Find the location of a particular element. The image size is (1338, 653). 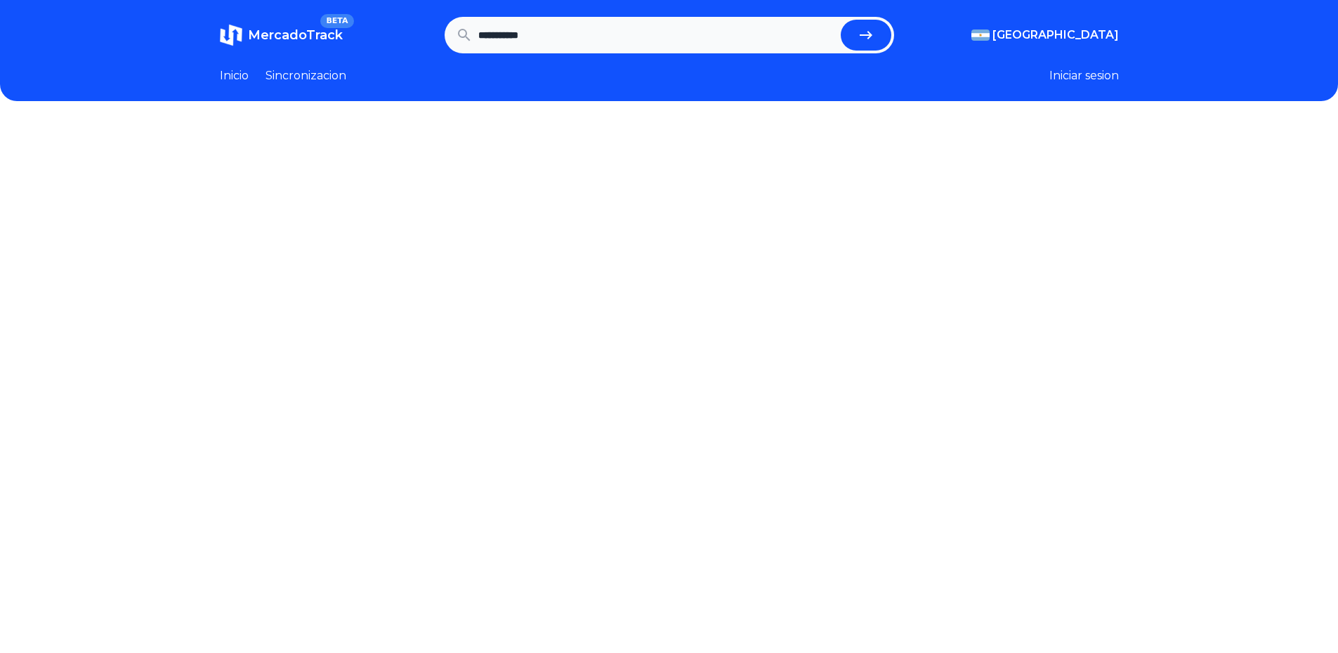

img: MercadoTrack is located at coordinates (231, 35).